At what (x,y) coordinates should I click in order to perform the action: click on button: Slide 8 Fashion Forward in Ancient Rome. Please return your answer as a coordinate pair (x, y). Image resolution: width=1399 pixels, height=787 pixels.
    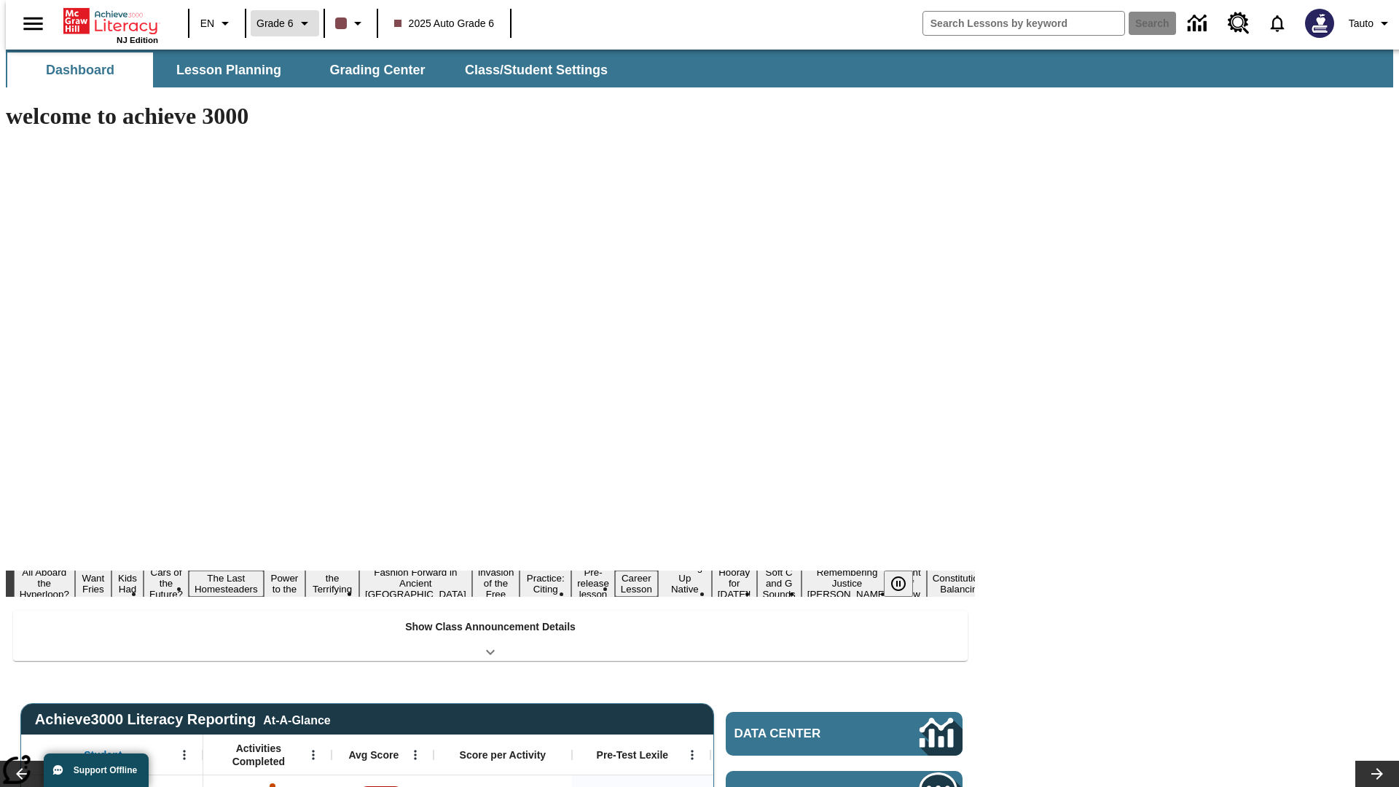
    Looking at the image, I should click on (415, 583).